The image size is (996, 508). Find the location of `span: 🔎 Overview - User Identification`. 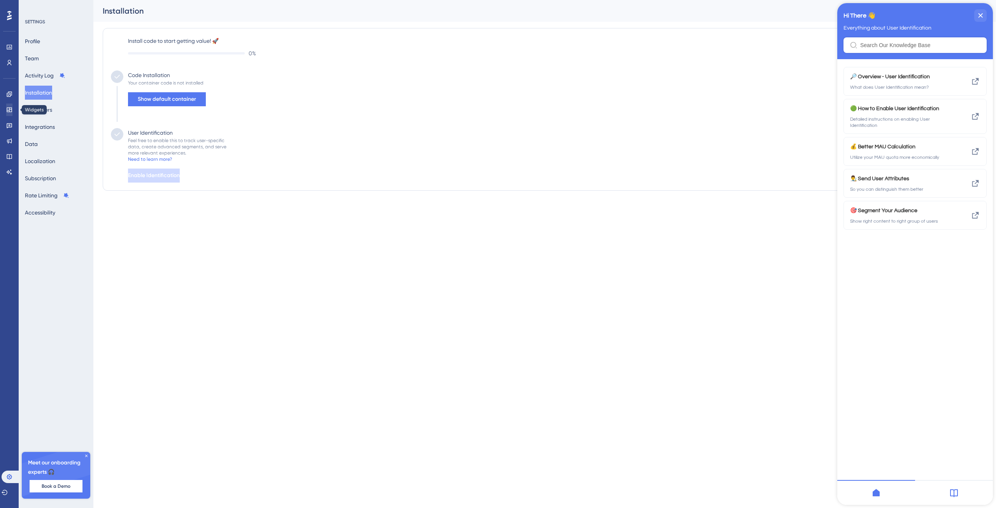

span: 🔎 Overview - User Identification is located at coordinates (58, 74).